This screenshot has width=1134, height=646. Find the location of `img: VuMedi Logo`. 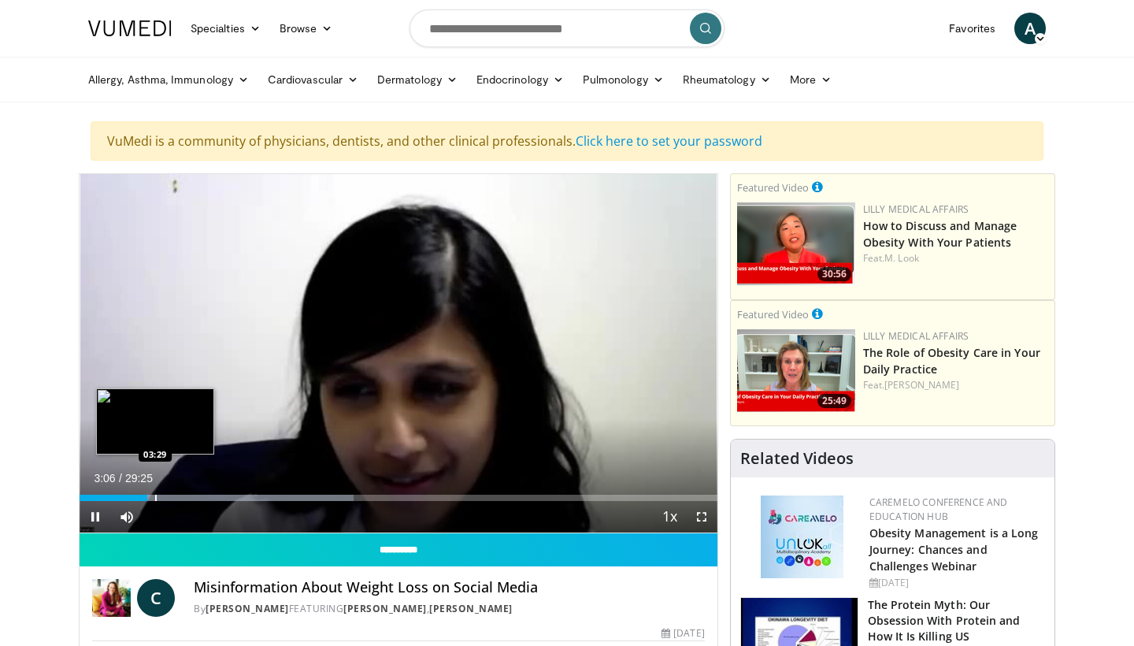

img: VuMedi Logo is located at coordinates (130, 28).